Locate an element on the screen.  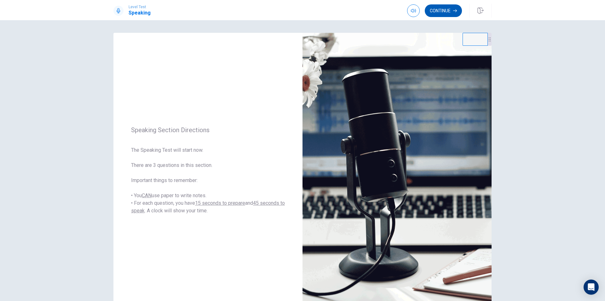
button: Continue is located at coordinates (443, 11).